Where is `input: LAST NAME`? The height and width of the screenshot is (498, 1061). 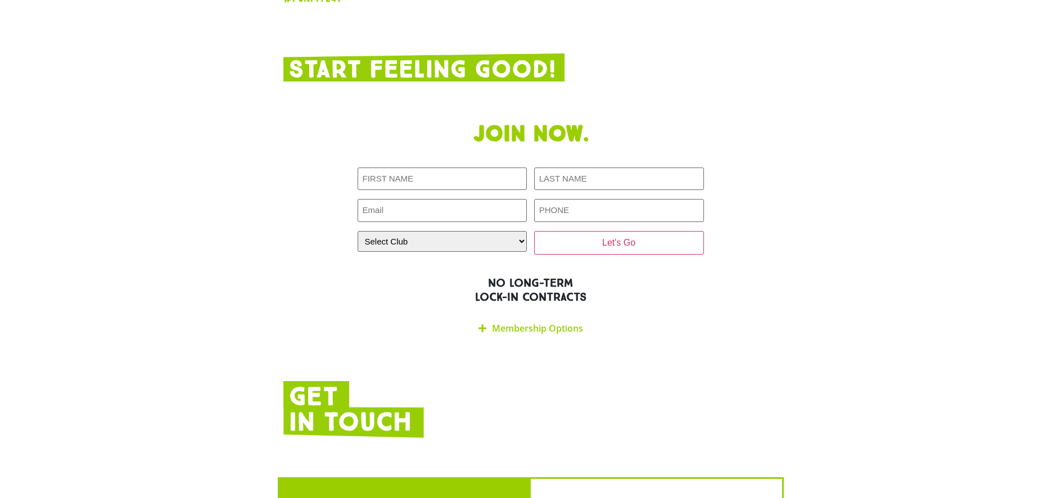 input: LAST NAME is located at coordinates (619, 179).